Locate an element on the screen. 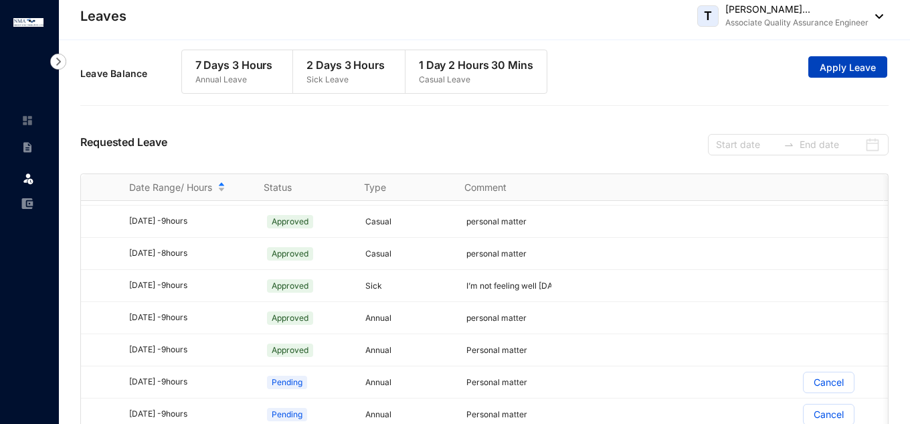  p: Associate Quality Assurance Engineer is located at coordinates (797, 23).